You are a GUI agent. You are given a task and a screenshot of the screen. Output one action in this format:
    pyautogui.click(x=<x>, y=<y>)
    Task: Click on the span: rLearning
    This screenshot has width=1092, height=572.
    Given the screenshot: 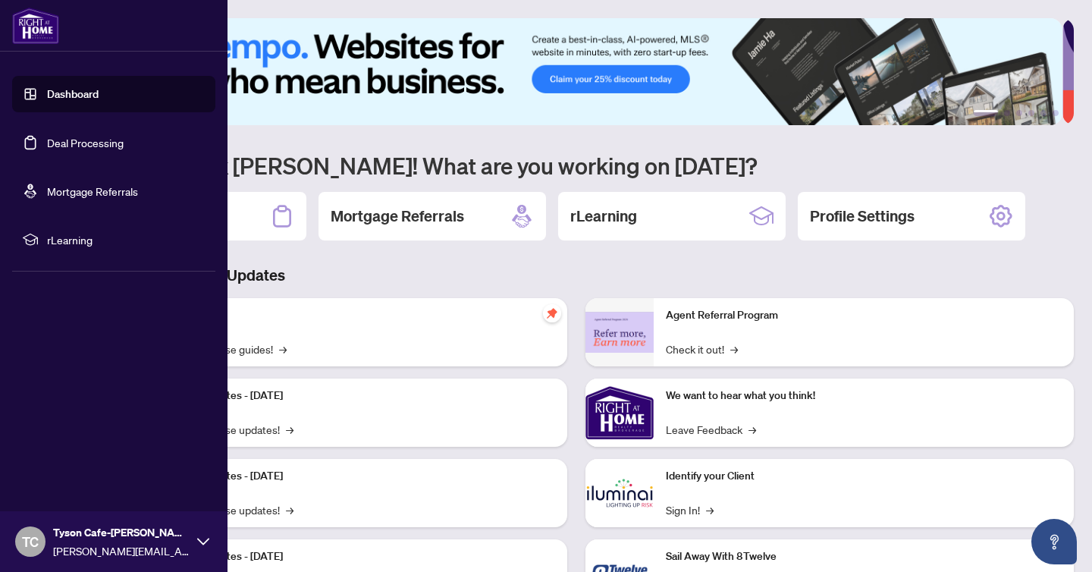 What is the action you would take?
    pyautogui.click(x=126, y=240)
    